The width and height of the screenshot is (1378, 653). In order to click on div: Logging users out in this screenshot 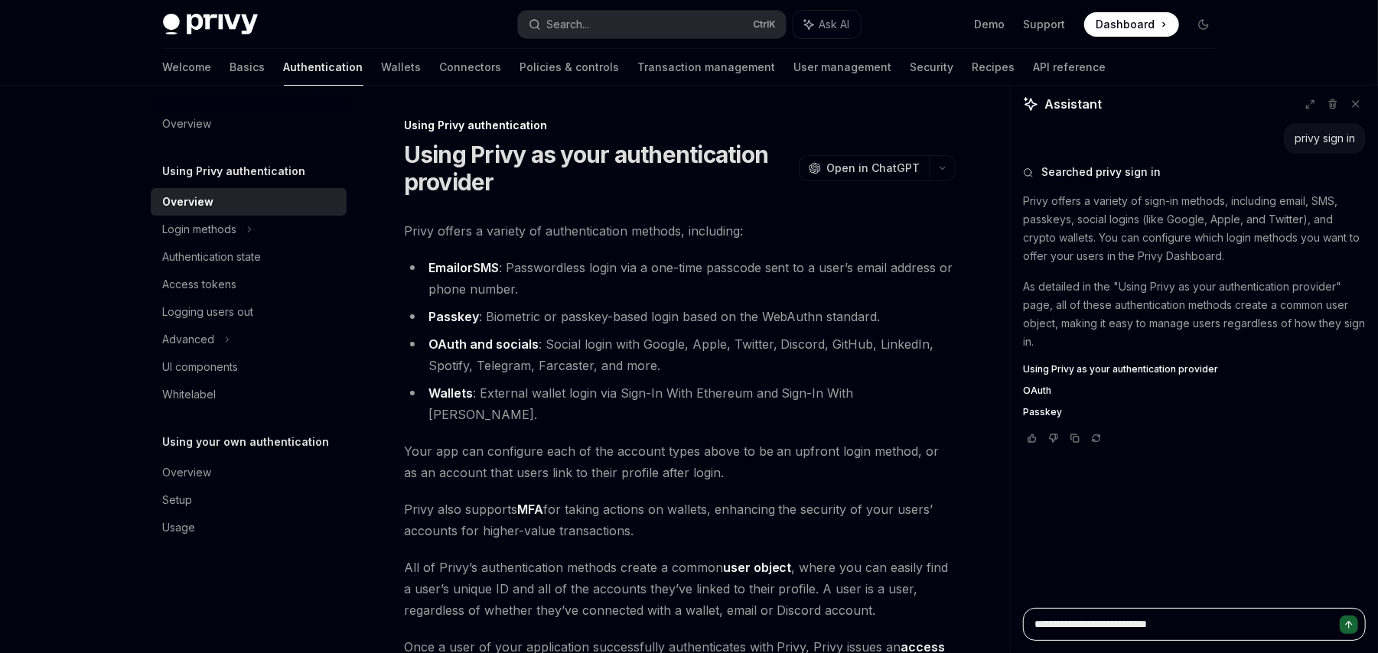, I will do `click(208, 312)`.